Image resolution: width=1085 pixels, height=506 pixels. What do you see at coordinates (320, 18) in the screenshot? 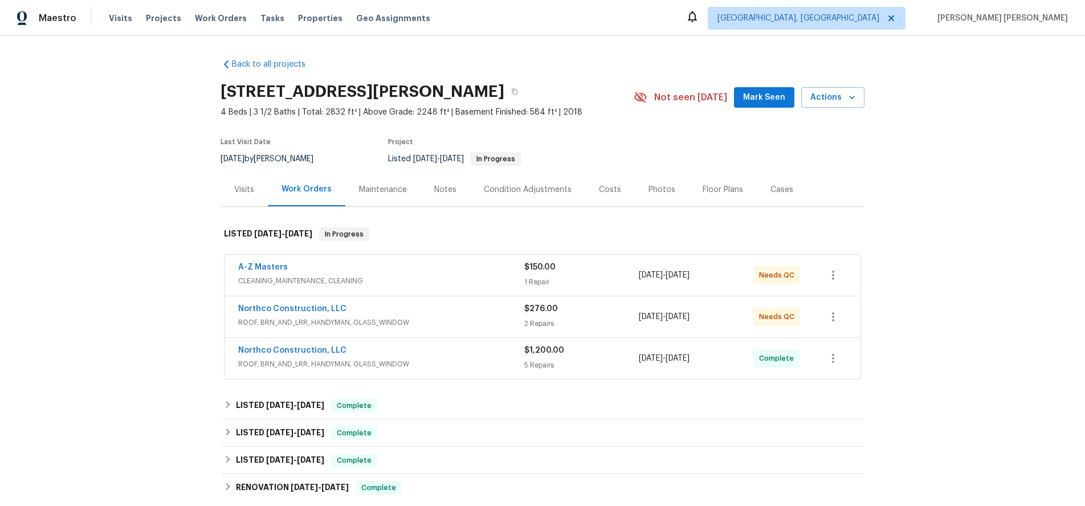
I see `span: Properties` at bounding box center [320, 18].